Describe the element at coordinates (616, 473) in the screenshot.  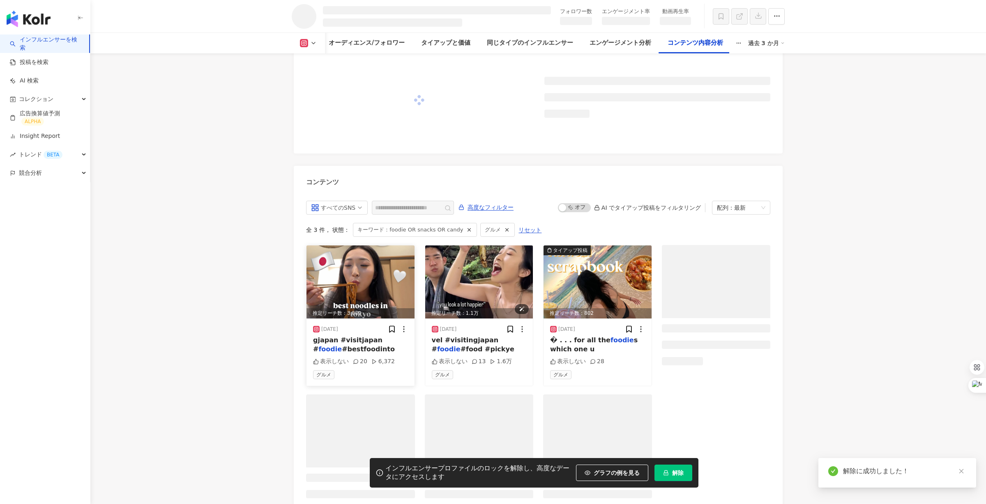
I see `span: グラフの例を見る` at that location.